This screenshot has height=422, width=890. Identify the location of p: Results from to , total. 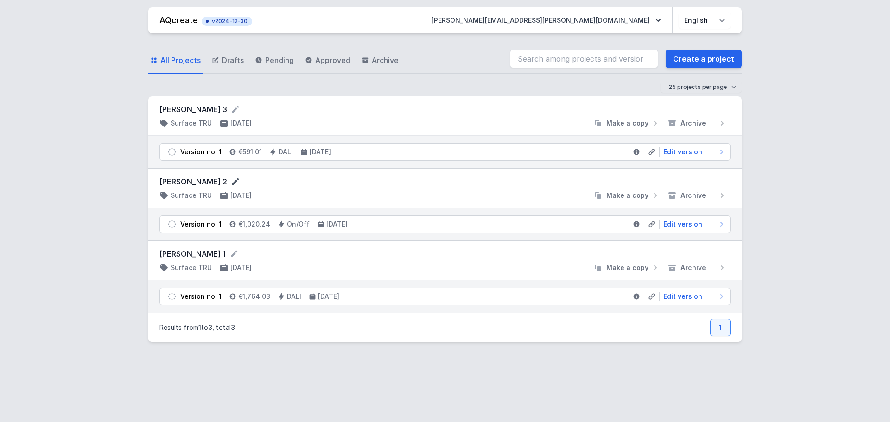
(197, 328).